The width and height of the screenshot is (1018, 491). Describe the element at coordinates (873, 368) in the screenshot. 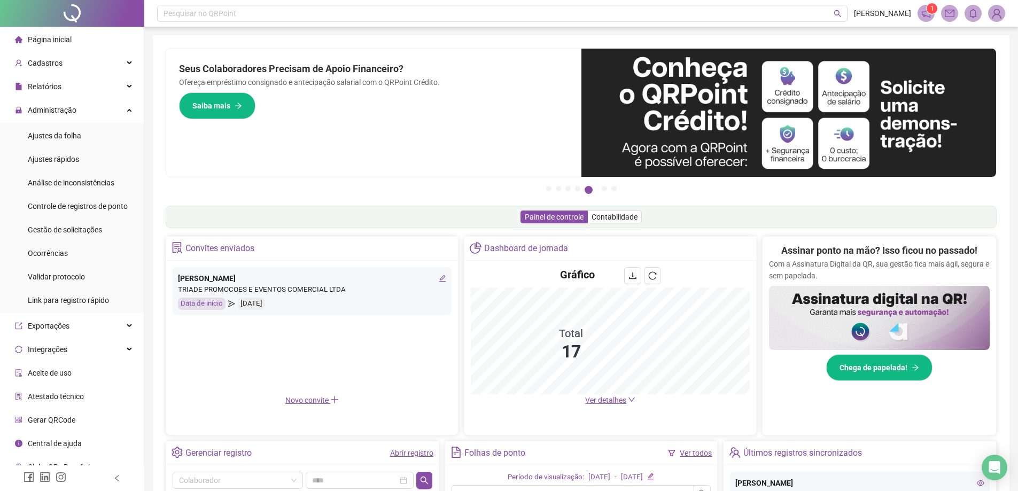

I see `span: Chega de papelada!` at that location.